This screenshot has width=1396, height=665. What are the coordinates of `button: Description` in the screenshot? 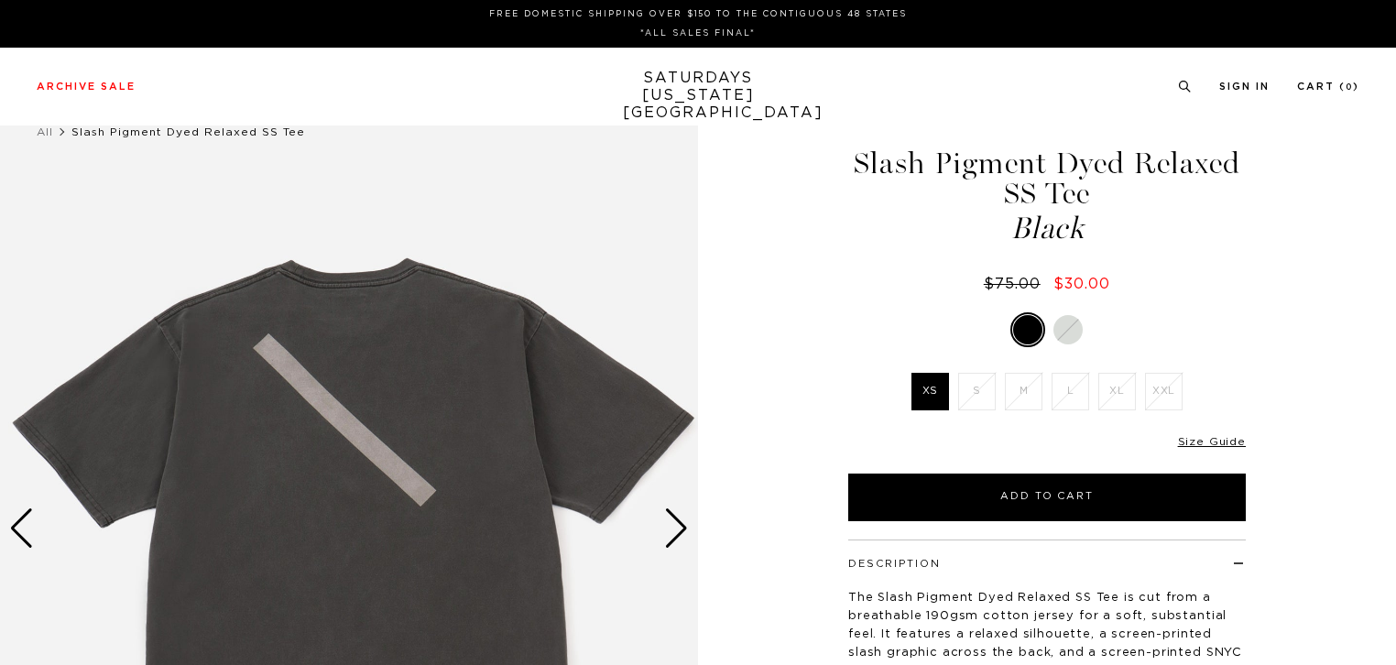 It's located at (894, 563).